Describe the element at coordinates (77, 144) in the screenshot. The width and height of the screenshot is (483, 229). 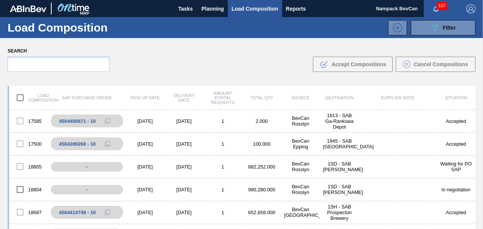
I see `div: 4504399268 - 10` at that location.